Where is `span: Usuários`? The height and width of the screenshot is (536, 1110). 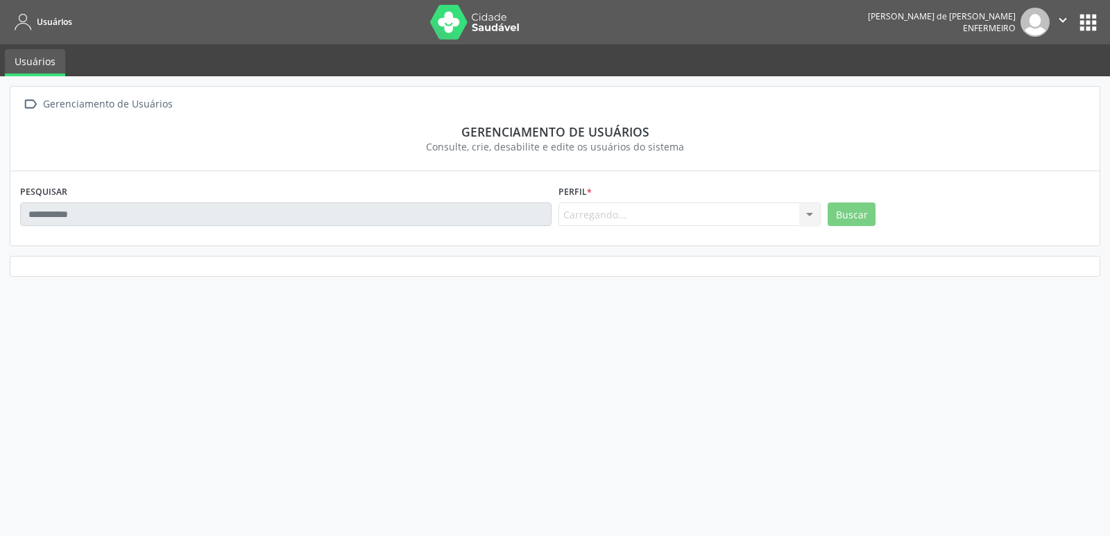
span: Usuários is located at coordinates (54, 22).